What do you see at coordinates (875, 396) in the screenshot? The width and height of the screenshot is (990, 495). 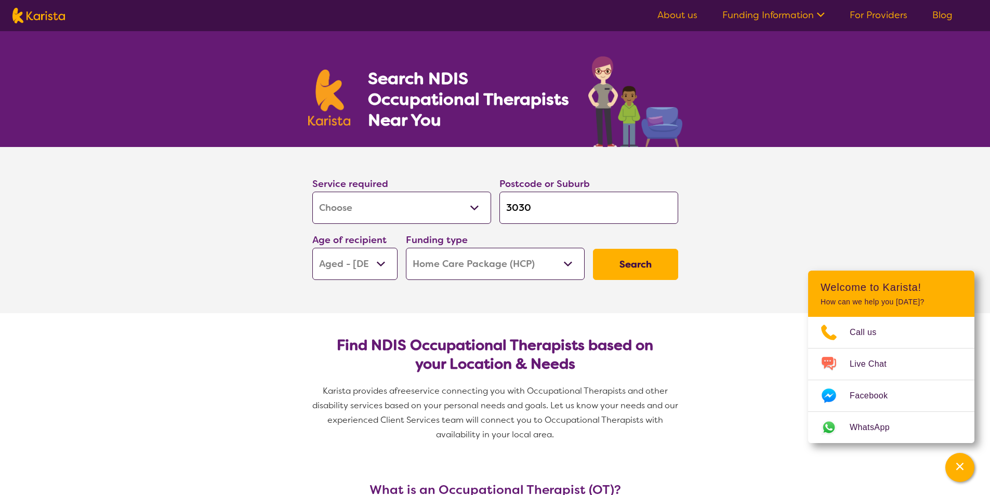 I see `span: Facebook` at bounding box center [875, 396].